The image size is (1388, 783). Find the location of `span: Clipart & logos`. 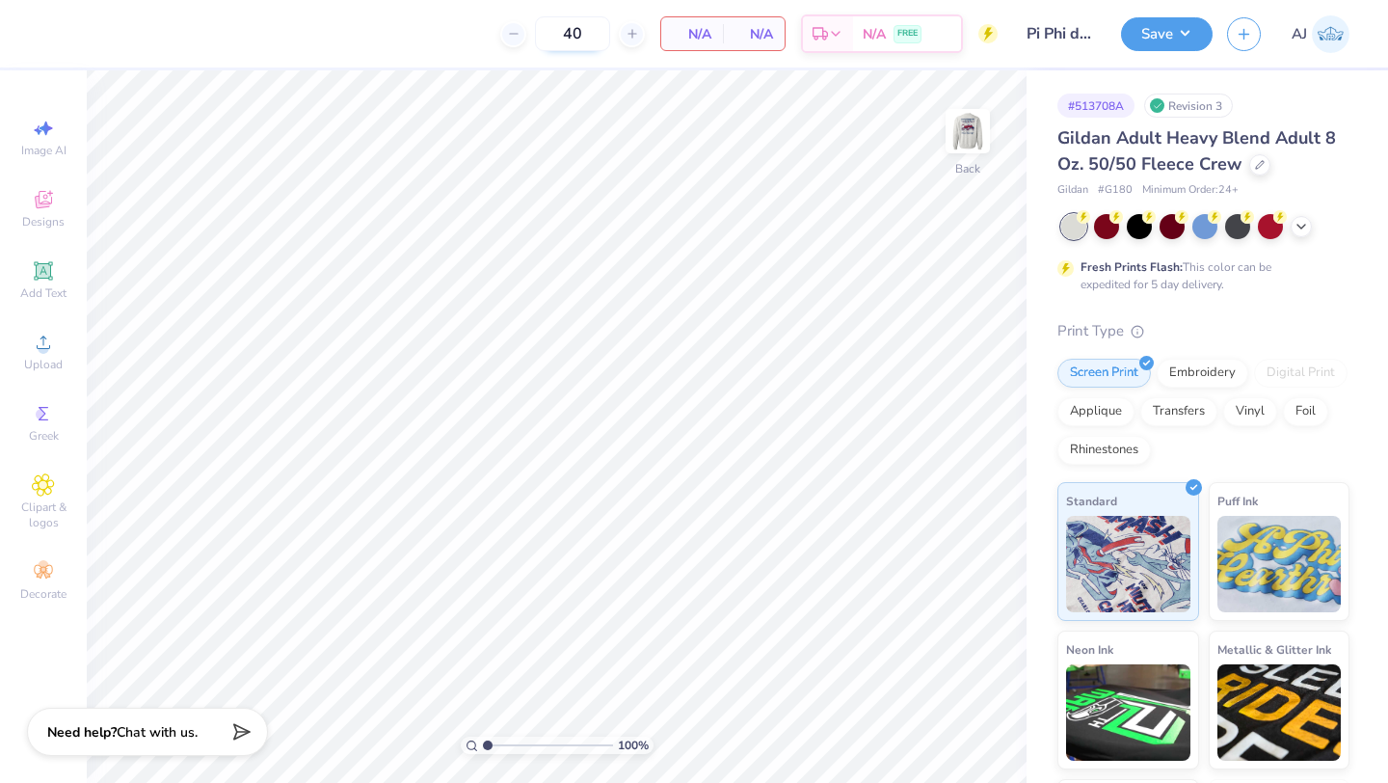

span: Clipart & logos is located at coordinates (43, 515).